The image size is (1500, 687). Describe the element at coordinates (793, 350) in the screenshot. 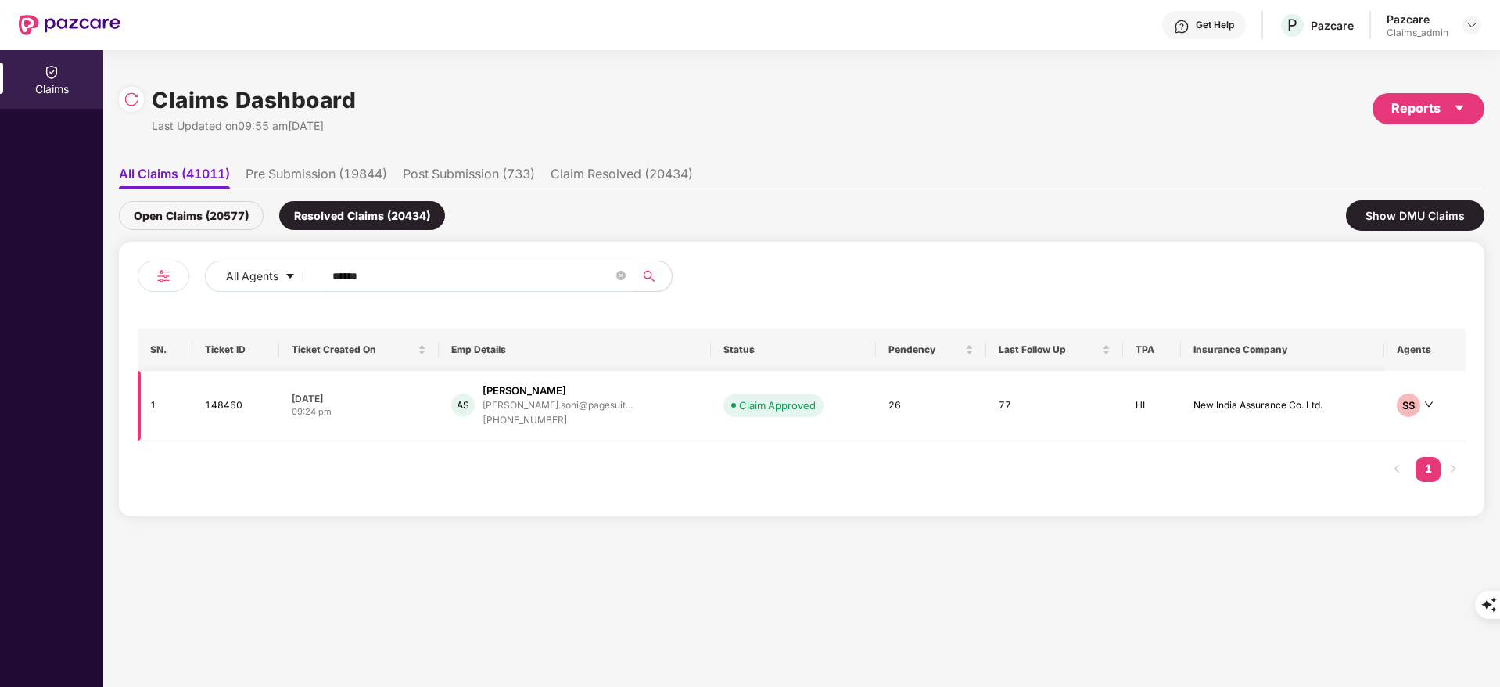

I see `th: Status` at that location.